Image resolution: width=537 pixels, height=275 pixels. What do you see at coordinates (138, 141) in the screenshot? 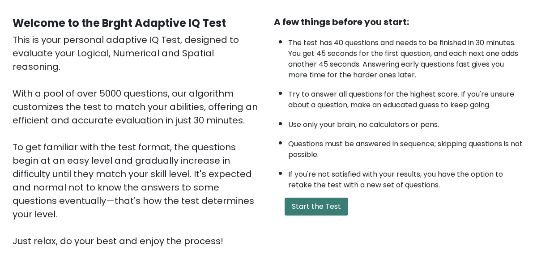
I see `div: This is your personal adaptive IQ Test, designed to evaluate your Logical, Numerical and Spatial ...` at bounding box center [138, 141].